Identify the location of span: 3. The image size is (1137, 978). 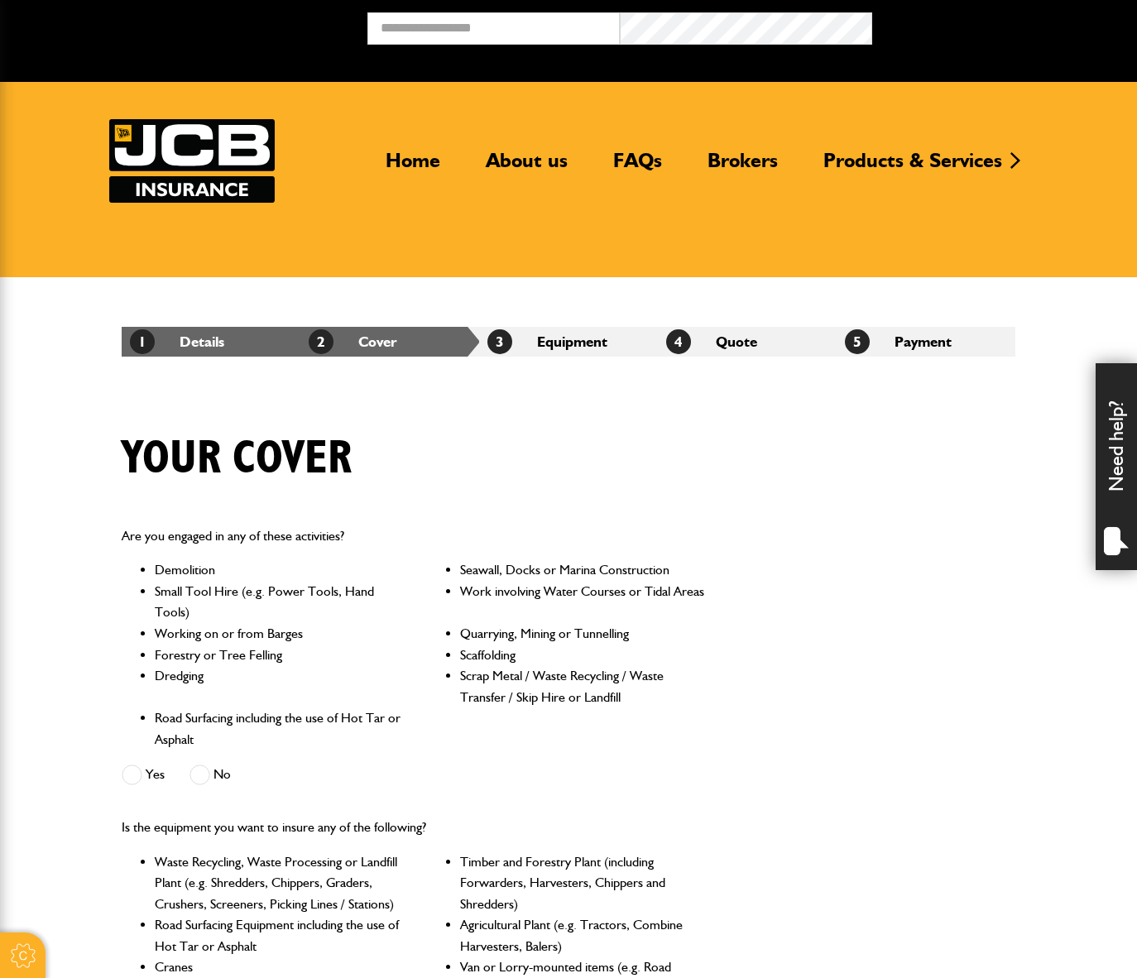
(500, 342).